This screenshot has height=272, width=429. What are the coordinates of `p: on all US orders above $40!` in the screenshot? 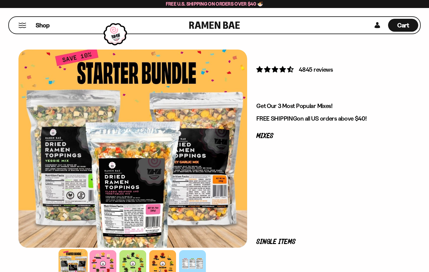 It's located at (329, 118).